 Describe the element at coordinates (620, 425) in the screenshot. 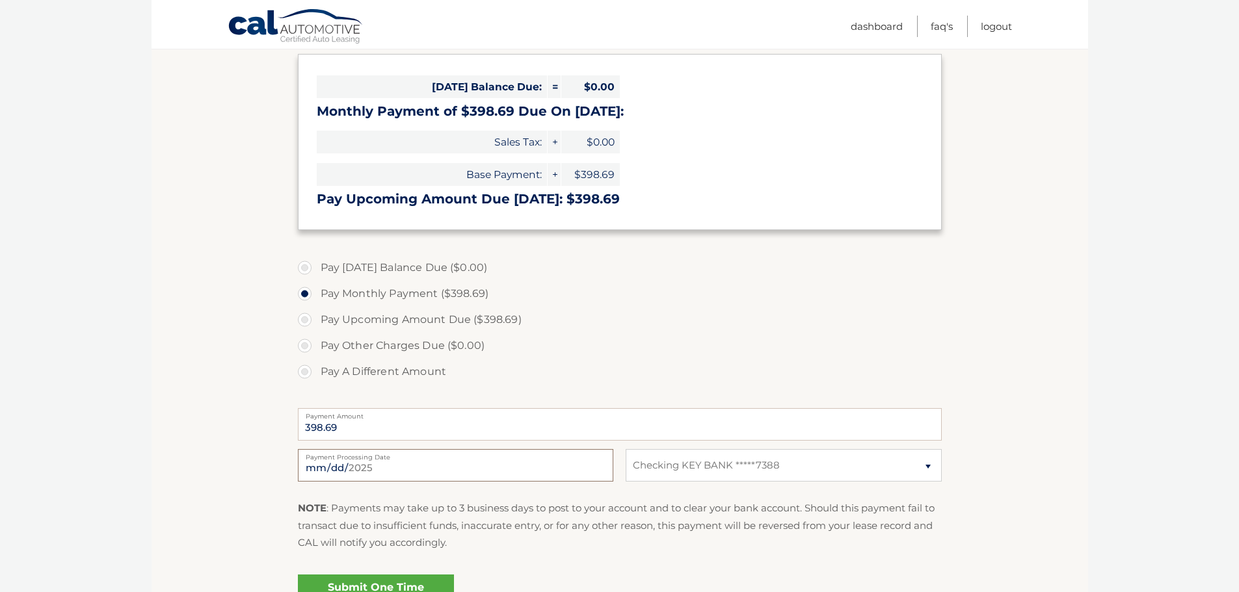

I see `input: Payment Amount` at that location.